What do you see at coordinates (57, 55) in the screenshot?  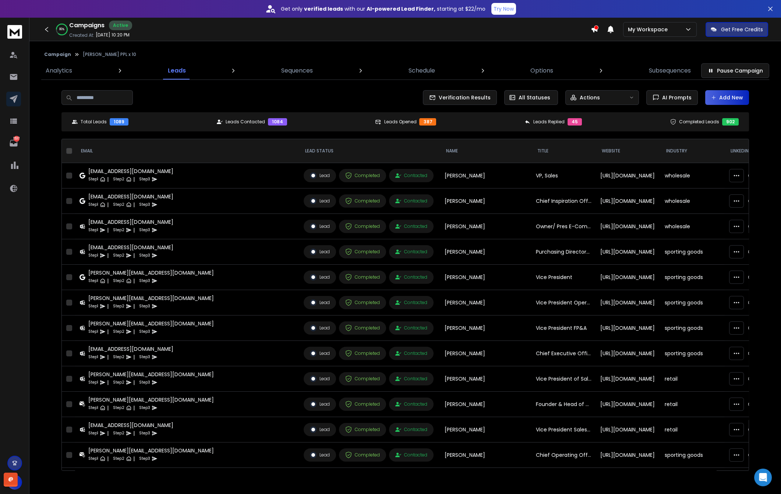 I see `button: Campaign` at bounding box center [57, 55].